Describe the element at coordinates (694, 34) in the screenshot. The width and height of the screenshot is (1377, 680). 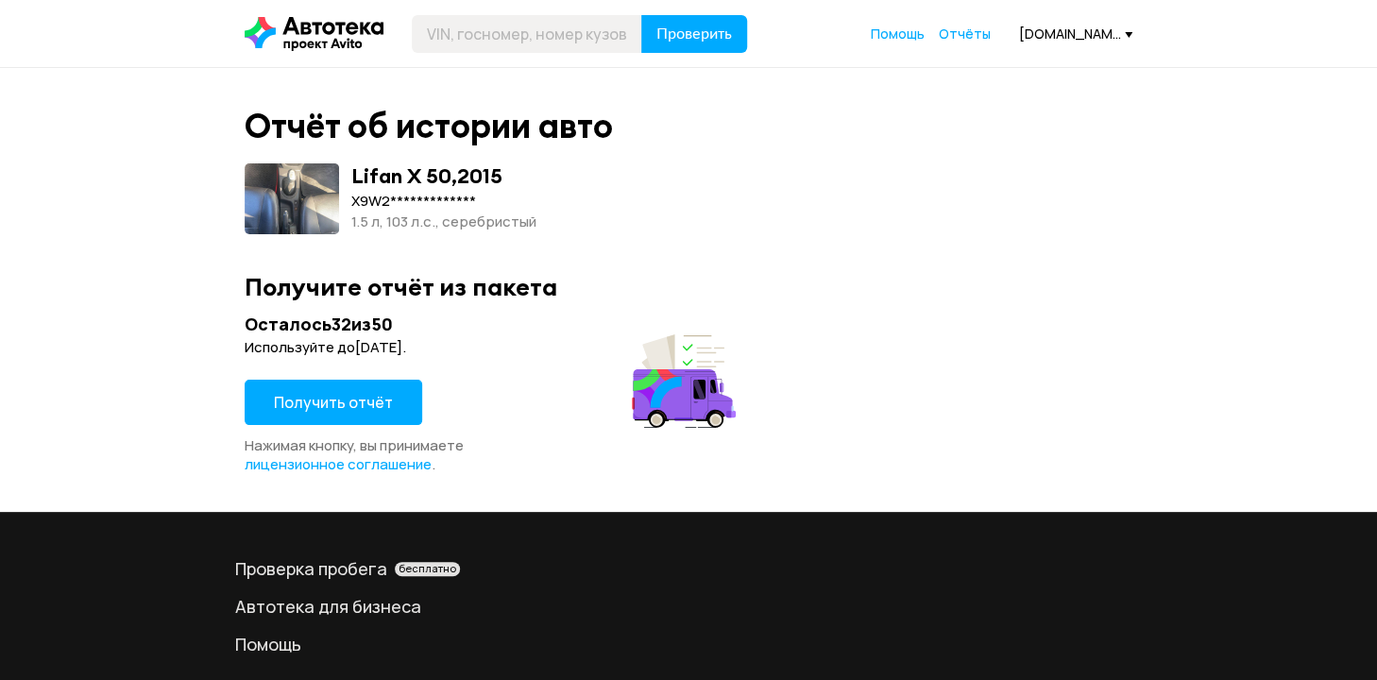
I see `button: Проверить` at that location.